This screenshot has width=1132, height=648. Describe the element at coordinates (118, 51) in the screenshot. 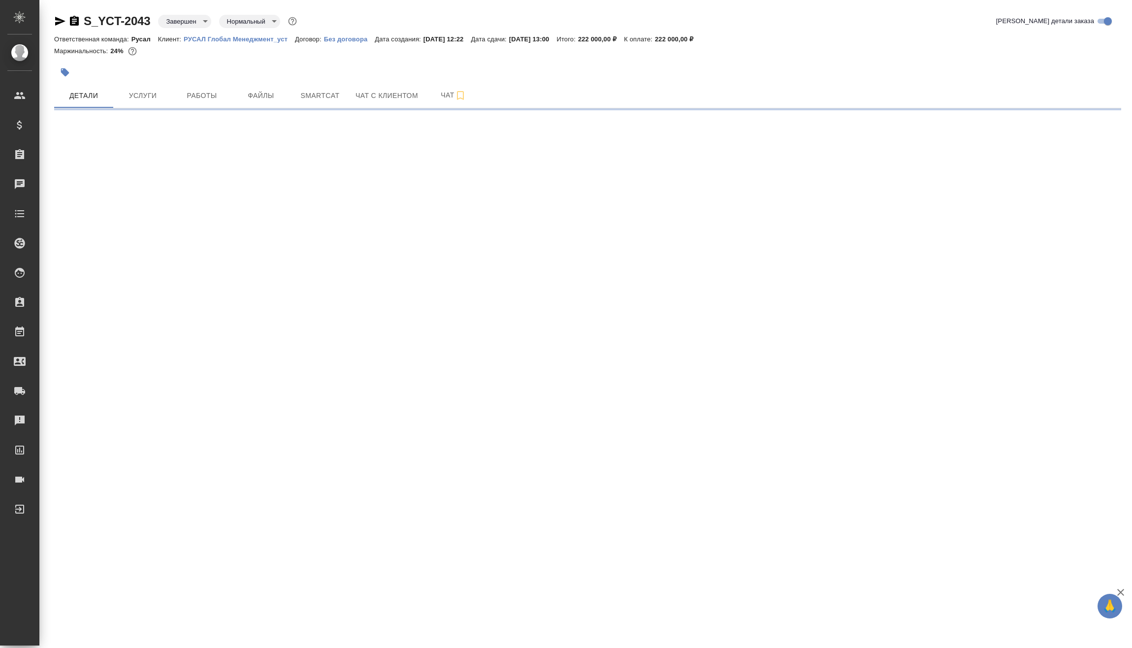

I see `p: 24%` at that location.